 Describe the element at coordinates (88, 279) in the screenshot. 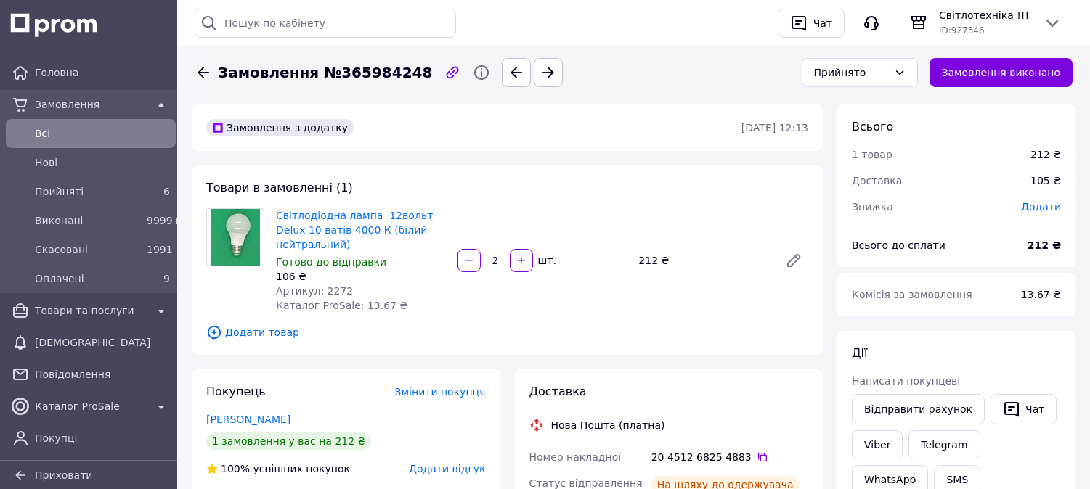

I see `span: Оплачені` at that location.